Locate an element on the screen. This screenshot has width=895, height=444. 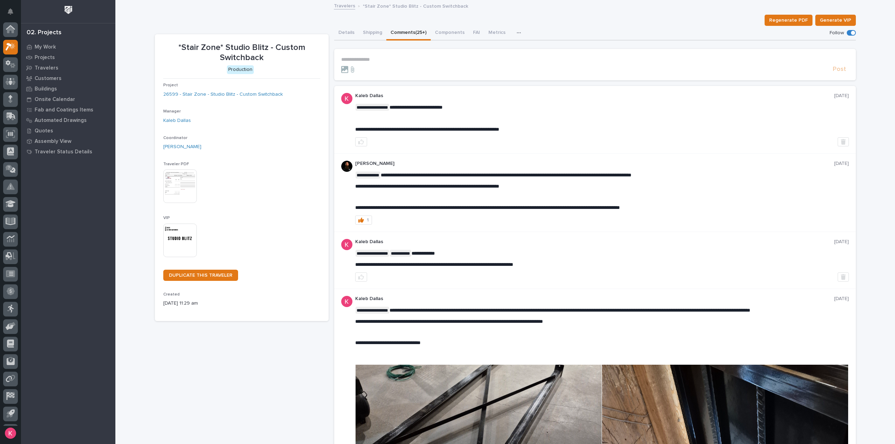
p: Quotes is located at coordinates (44, 131).